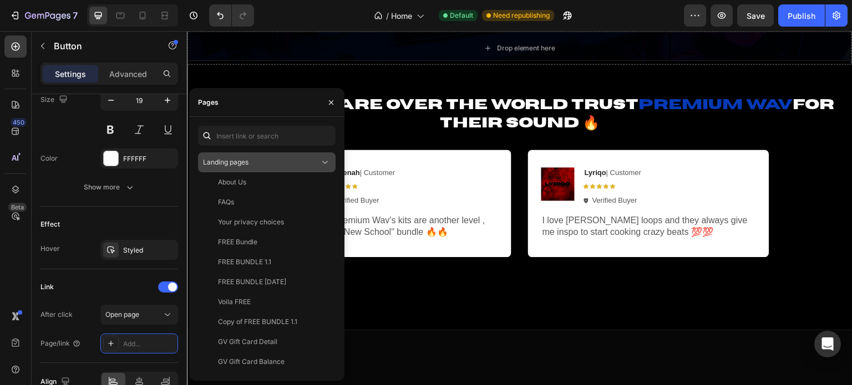  I want to click on strong: PRODUCERS ARE OVER THE WORLD TRUST, so click(235, 74).